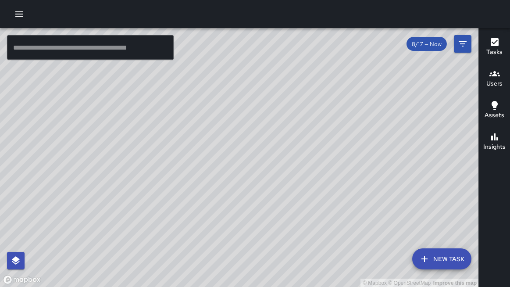 This screenshot has width=510, height=287. I want to click on button: Insights, so click(494, 142).